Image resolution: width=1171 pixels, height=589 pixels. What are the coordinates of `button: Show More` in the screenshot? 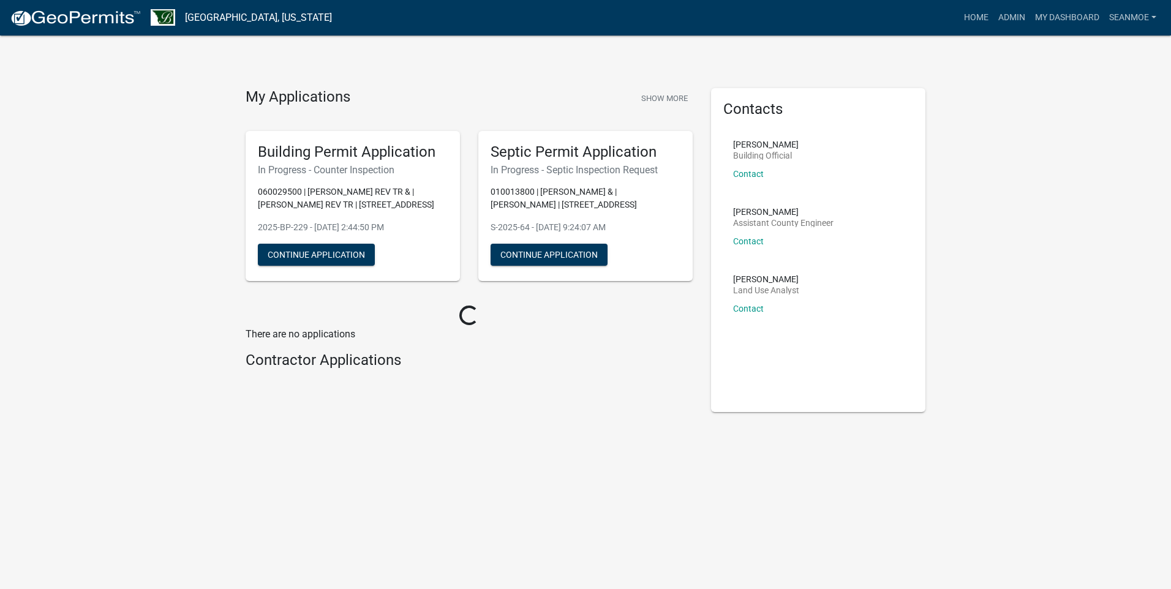 It's located at (665, 98).